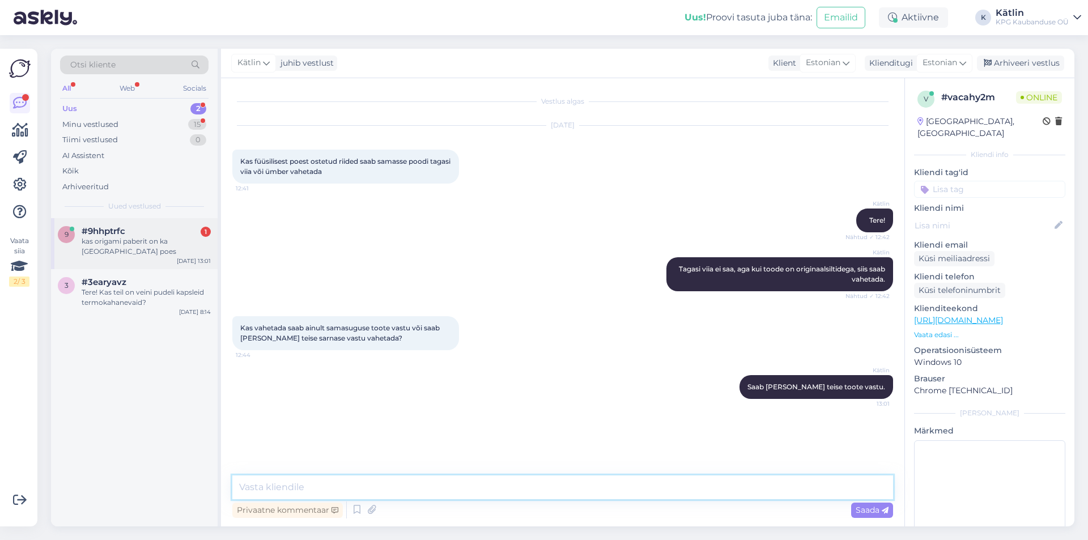 This screenshot has width=1088, height=540. Describe the element at coordinates (103, 231) in the screenshot. I see `span: #9hhptrfc` at that location.